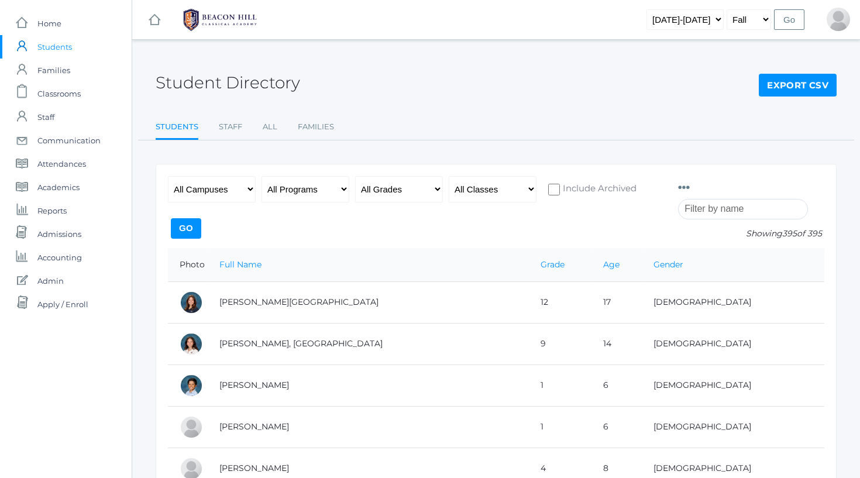 The image size is (860, 478). I want to click on span: Admissions, so click(59, 234).